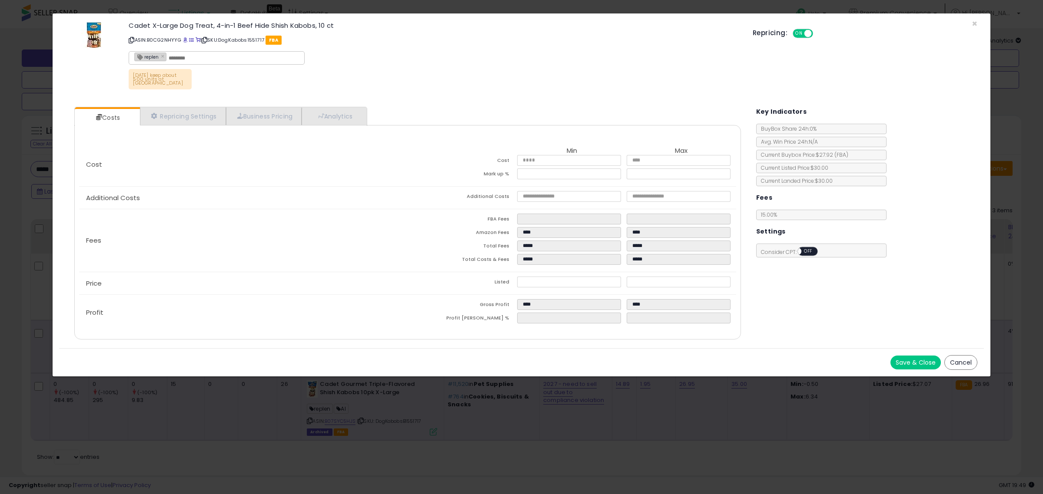 This screenshot has height=494, width=1043. I want to click on a: Analytics, so click(334, 116).